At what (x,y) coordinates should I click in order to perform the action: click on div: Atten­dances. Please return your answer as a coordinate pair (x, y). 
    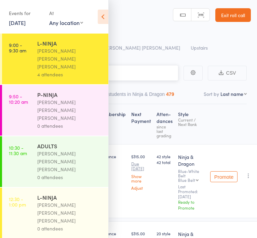
    Looking at the image, I should click on (165, 124).